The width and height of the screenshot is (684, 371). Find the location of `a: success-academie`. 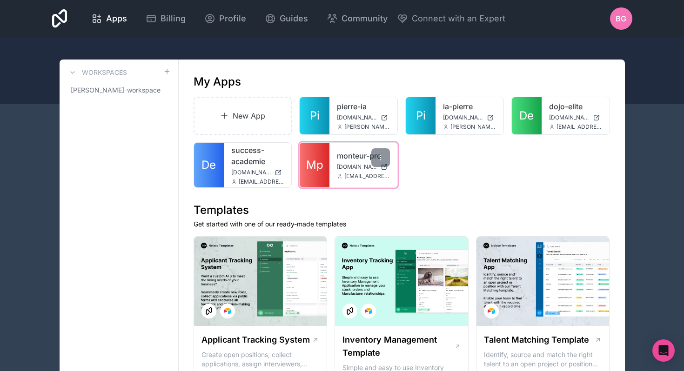

a: success-academie is located at coordinates (258, 156).